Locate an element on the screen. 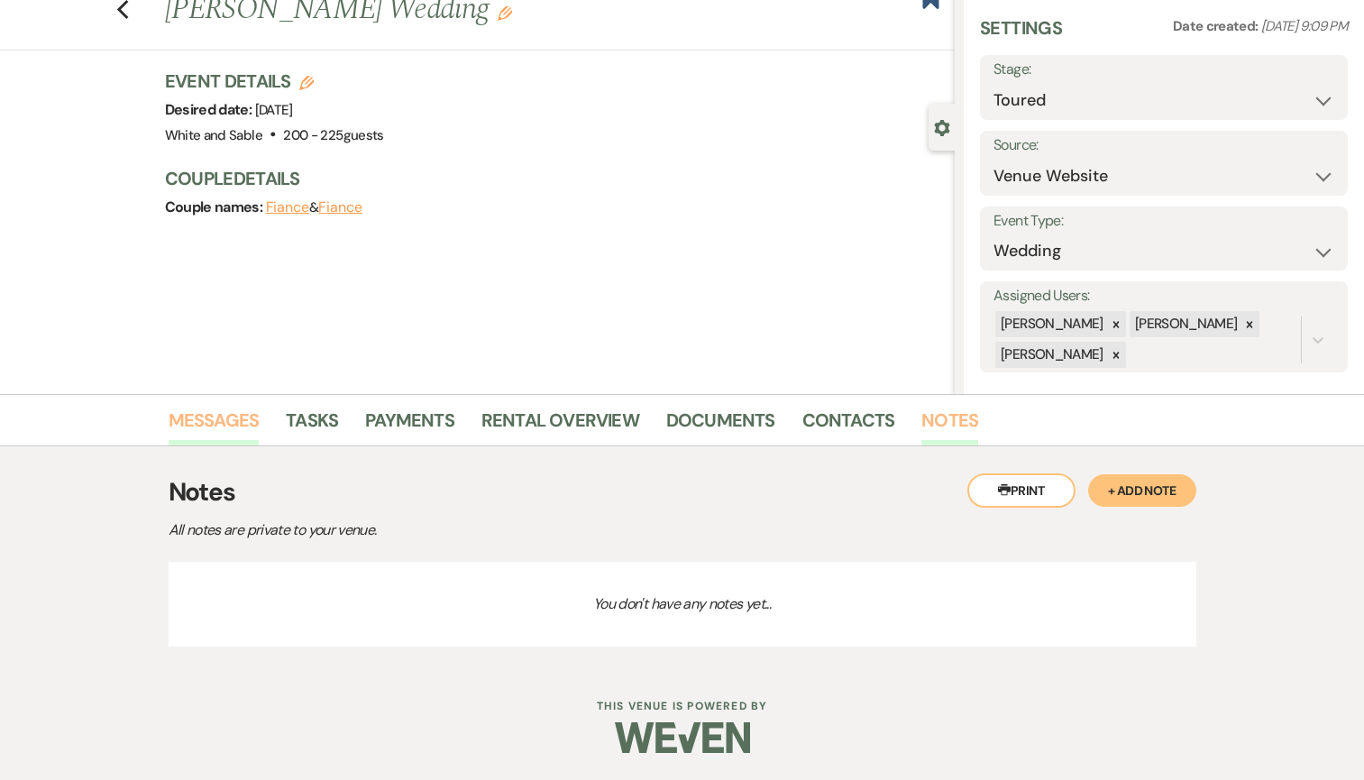 The image size is (1364, 780). a: Rental Overview is located at coordinates (560, 425).